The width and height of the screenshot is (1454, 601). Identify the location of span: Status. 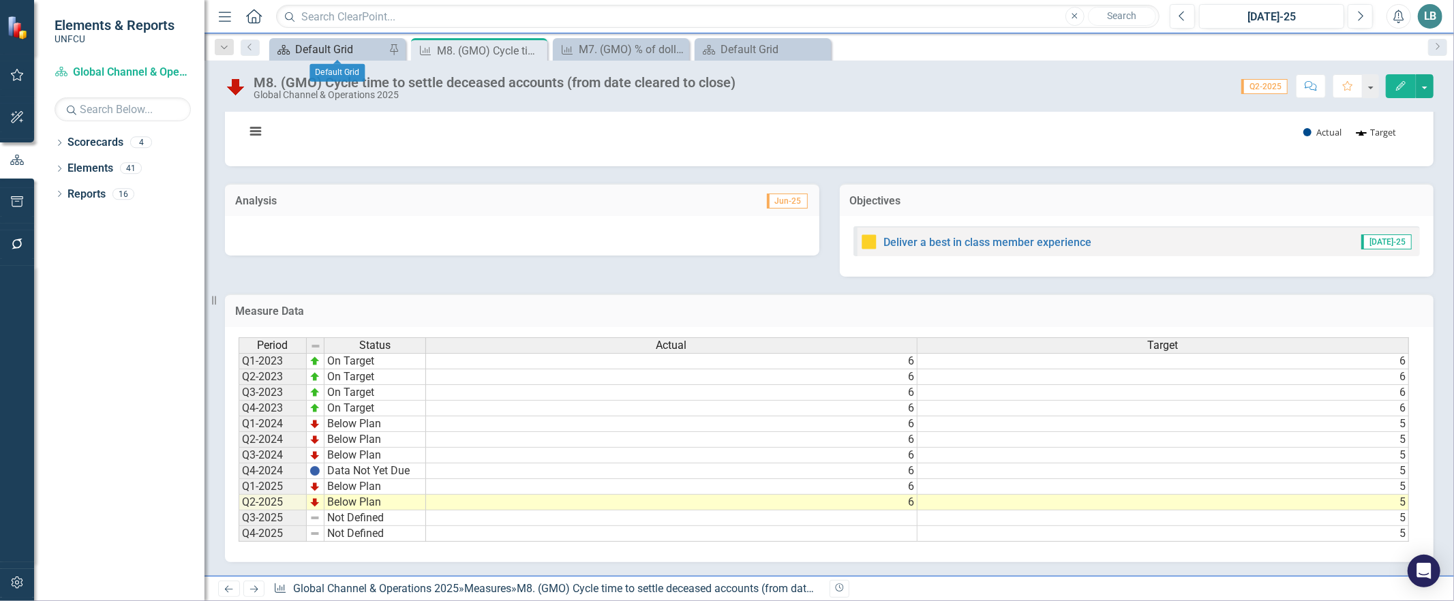
(375, 346).